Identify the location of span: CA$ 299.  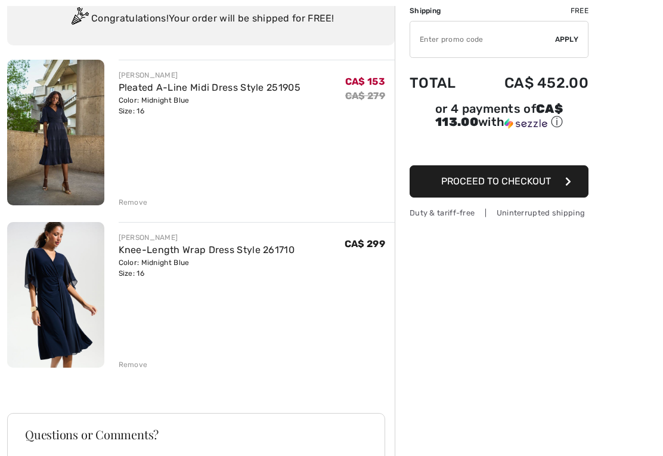
(365, 243).